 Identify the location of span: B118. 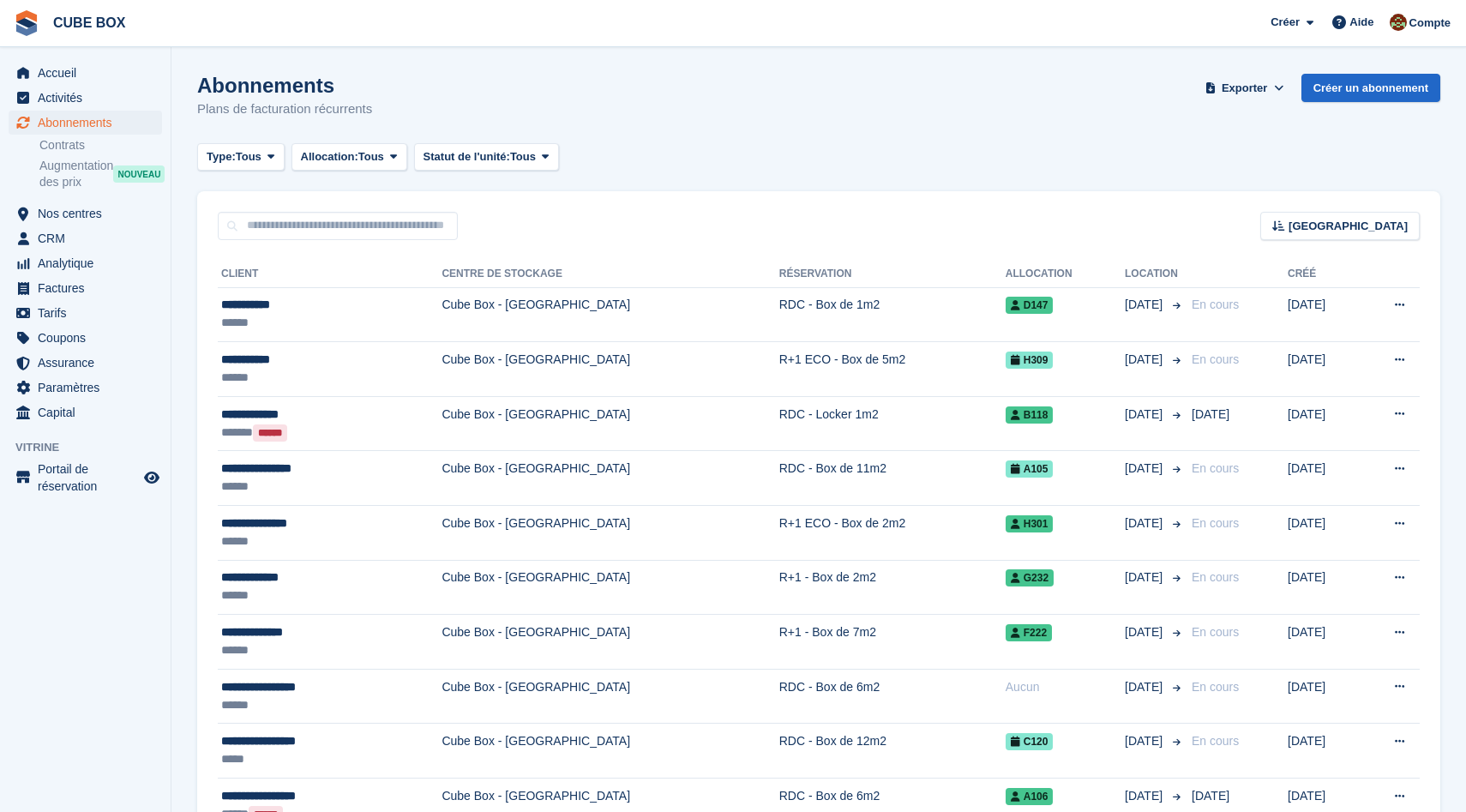
(1029, 415).